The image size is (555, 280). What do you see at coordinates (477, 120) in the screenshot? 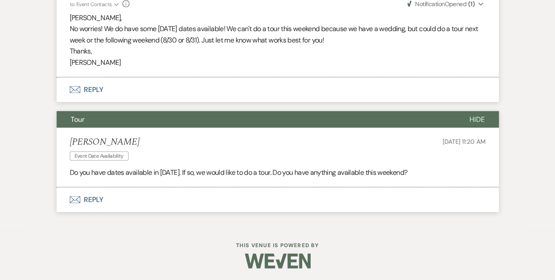
I see `button: Hide` at bounding box center [477, 120].